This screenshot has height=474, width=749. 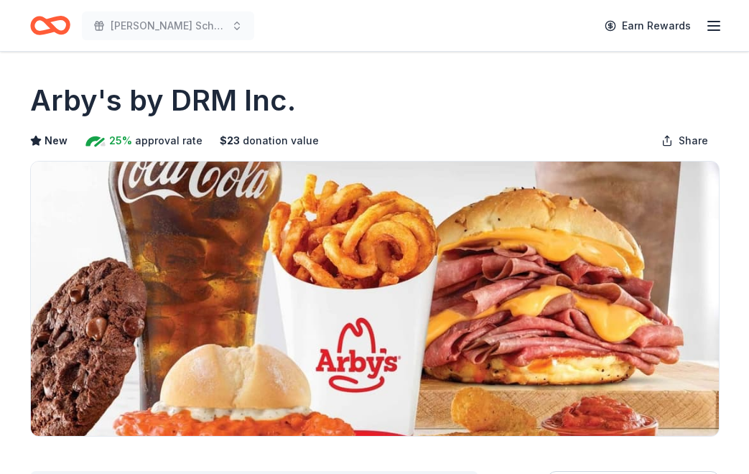 I want to click on span: 25%, so click(x=121, y=141).